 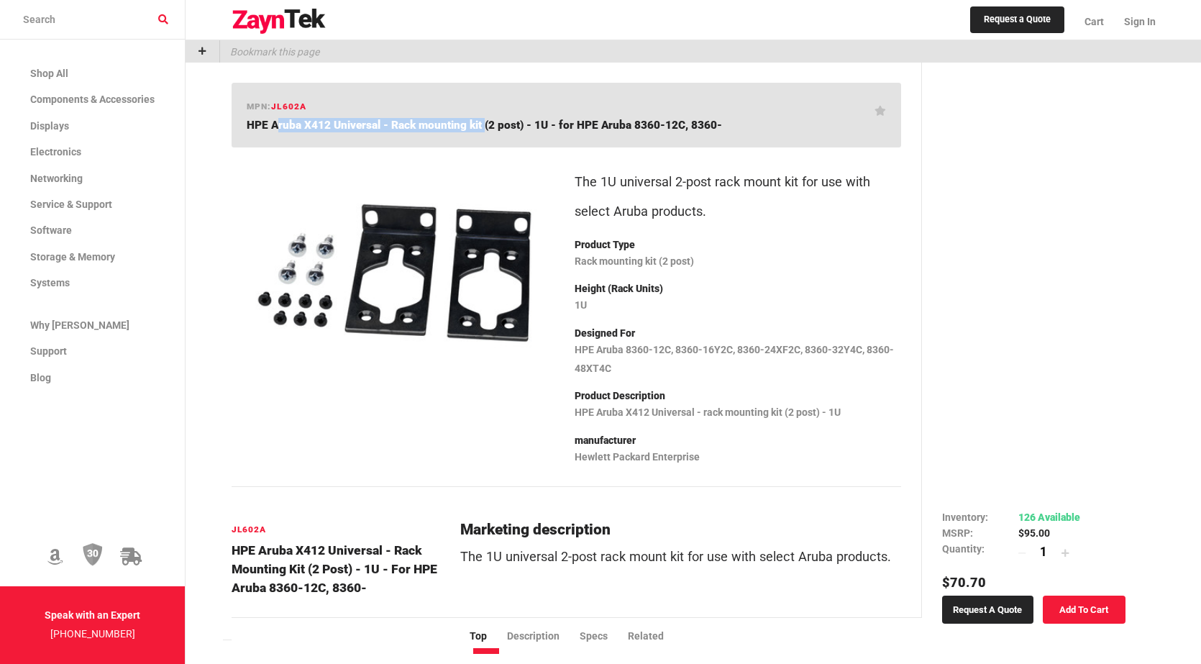 What do you see at coordinates (680, 530) in the screenshot?
I see `h2: Marketing description` at bounding box center [680, 530].